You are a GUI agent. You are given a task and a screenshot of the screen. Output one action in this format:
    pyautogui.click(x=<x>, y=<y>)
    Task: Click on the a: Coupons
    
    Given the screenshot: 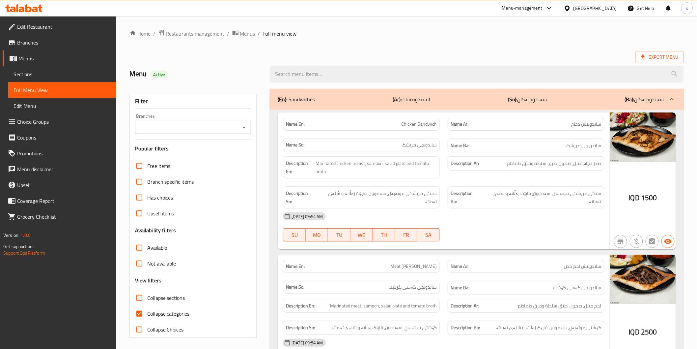 What is the action you would take?
    pyautogui.click(x=59, y=137)
    